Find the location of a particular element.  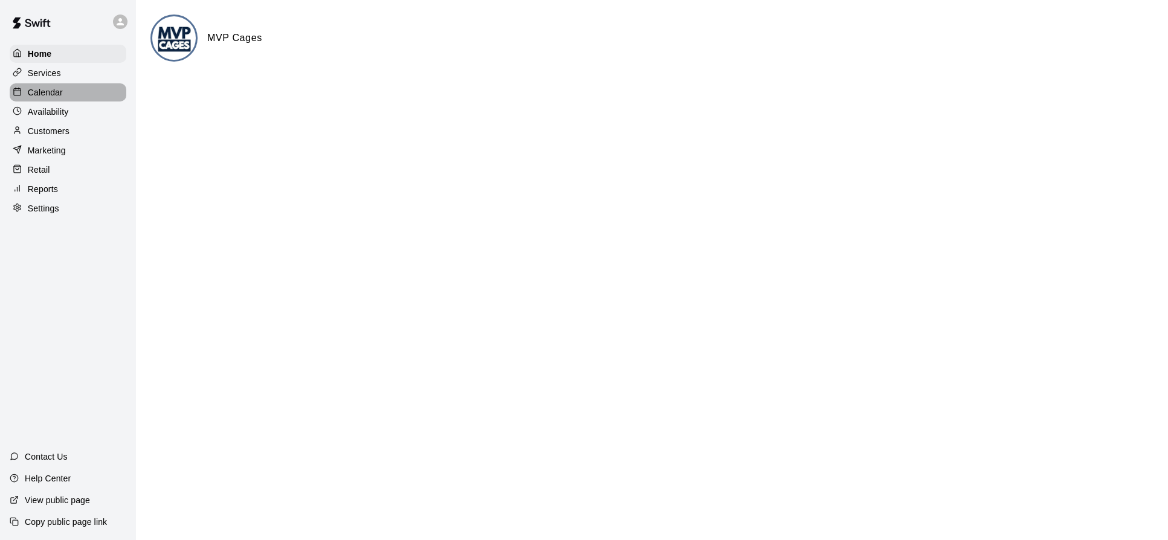

a: Home is located at coordinates (68, 54).